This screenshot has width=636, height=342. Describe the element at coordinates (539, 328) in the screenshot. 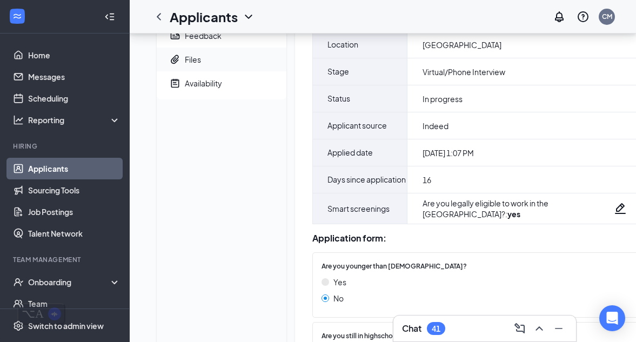

I see `button: ChevronUp` at that location.